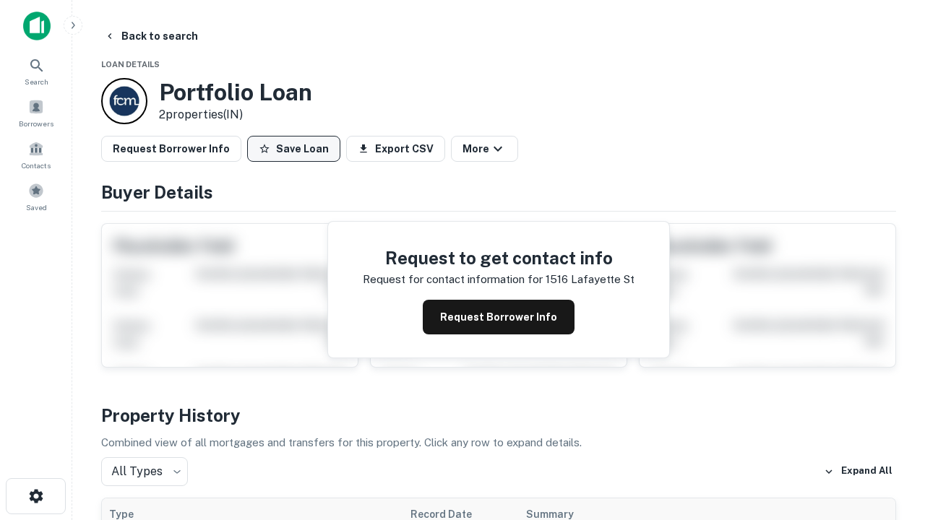 This screenshot has height=520, width=925. What do you see at coordinates (36, 113) in the screenshot?
I see `div: Borrowers` at bounding box center [36, 113].